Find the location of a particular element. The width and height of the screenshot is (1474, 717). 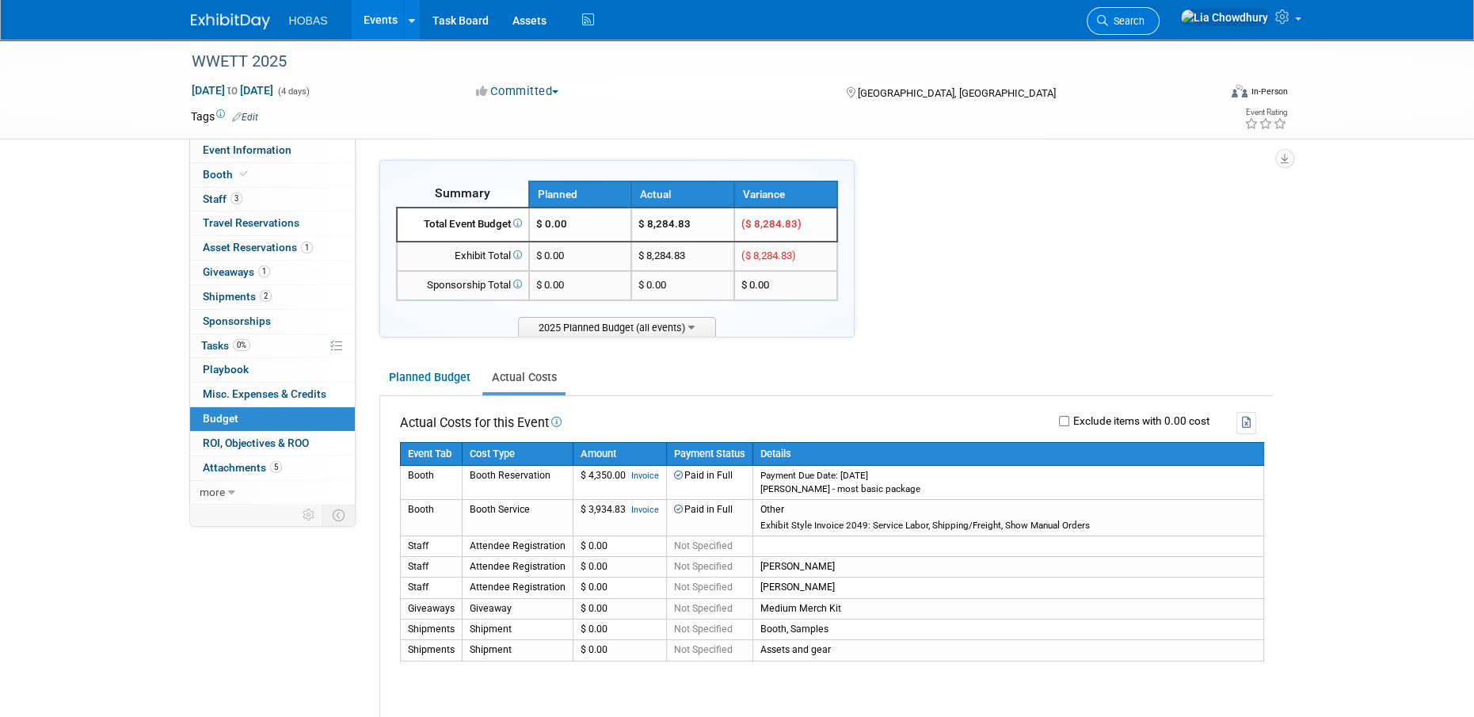

a: Shipments2 is located at coordinates (272, 297).